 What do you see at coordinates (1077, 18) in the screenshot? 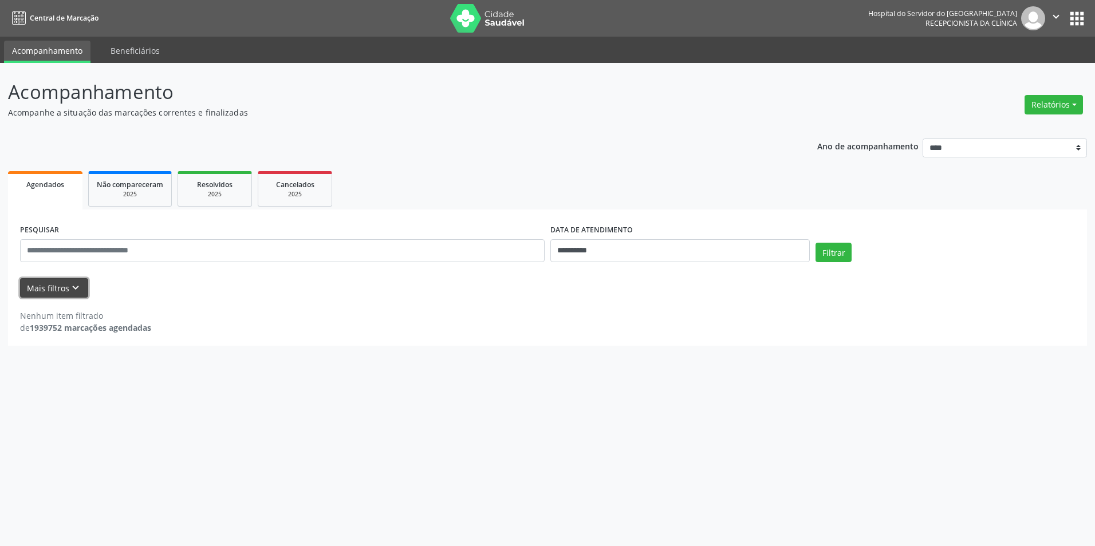
I see `button: apps` at bounding box center [1077, 18].